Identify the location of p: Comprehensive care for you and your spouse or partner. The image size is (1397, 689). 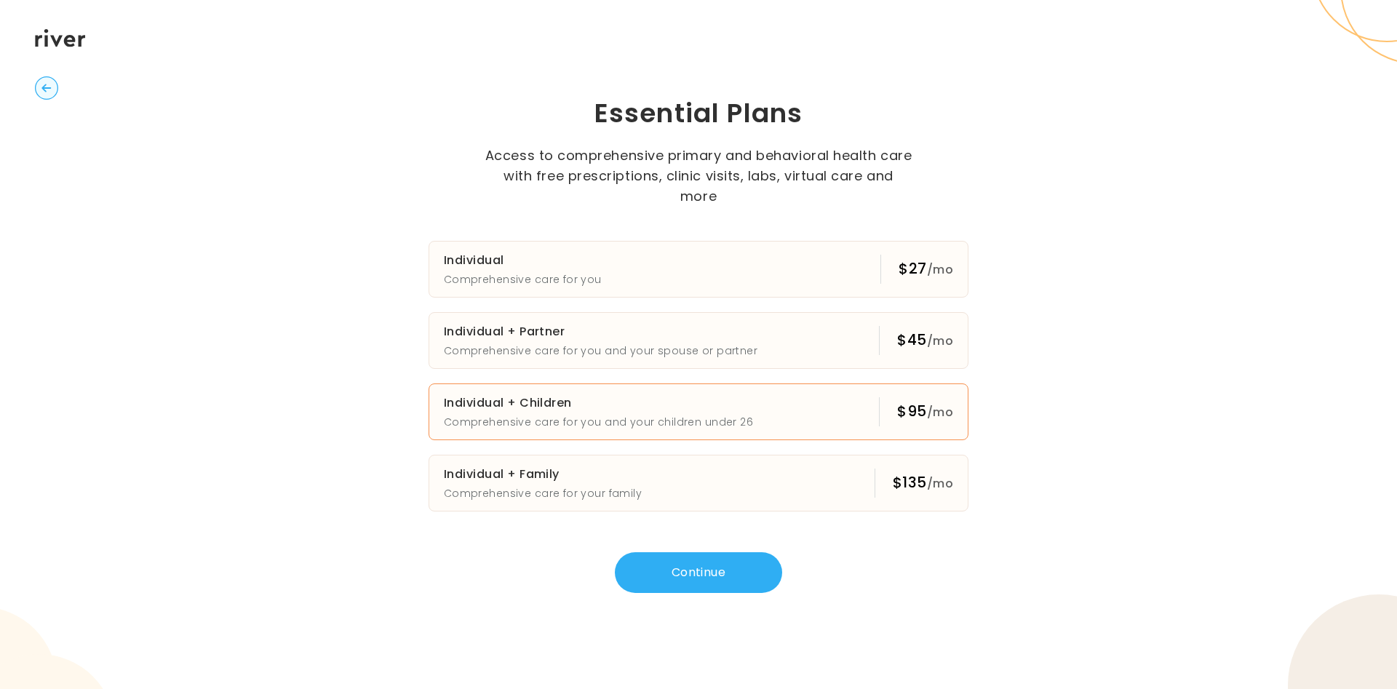
(600, 351).